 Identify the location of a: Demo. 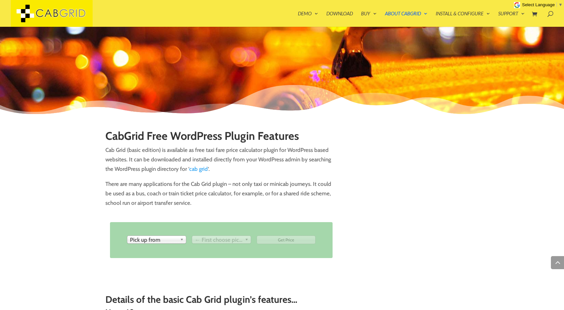
(308, 19).